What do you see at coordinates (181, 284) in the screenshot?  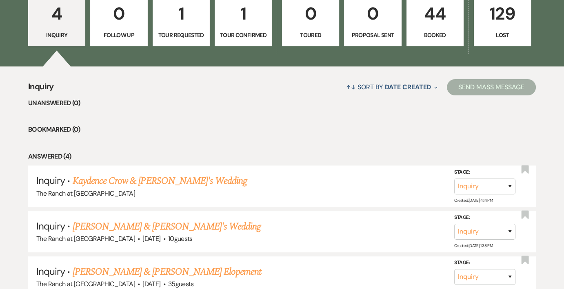 I see `span: 35 guests` at bounding box center [181, 284].